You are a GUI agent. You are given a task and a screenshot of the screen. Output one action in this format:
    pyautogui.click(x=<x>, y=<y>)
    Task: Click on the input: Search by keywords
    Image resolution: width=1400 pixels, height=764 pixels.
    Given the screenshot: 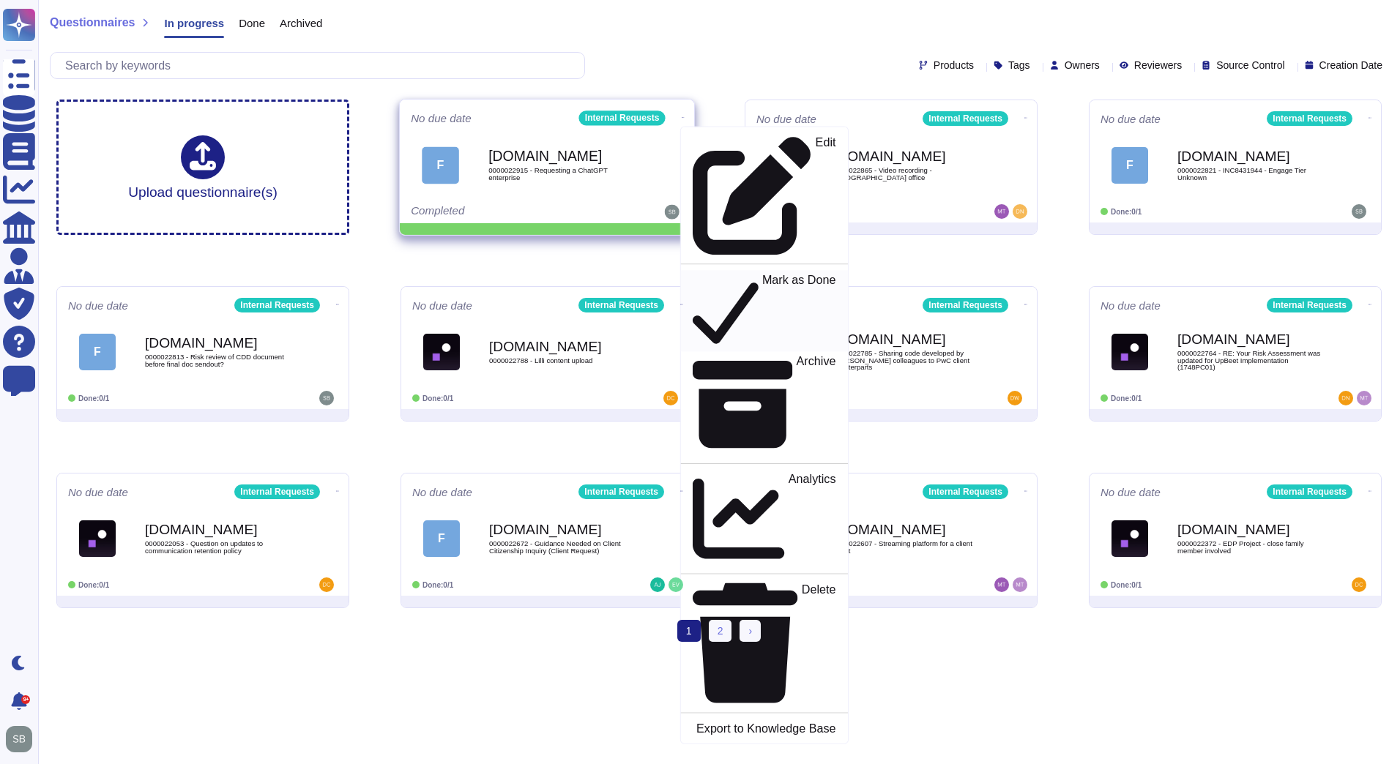 What is the action you would take?
    pyautogui.click(x=321, y=65)
    